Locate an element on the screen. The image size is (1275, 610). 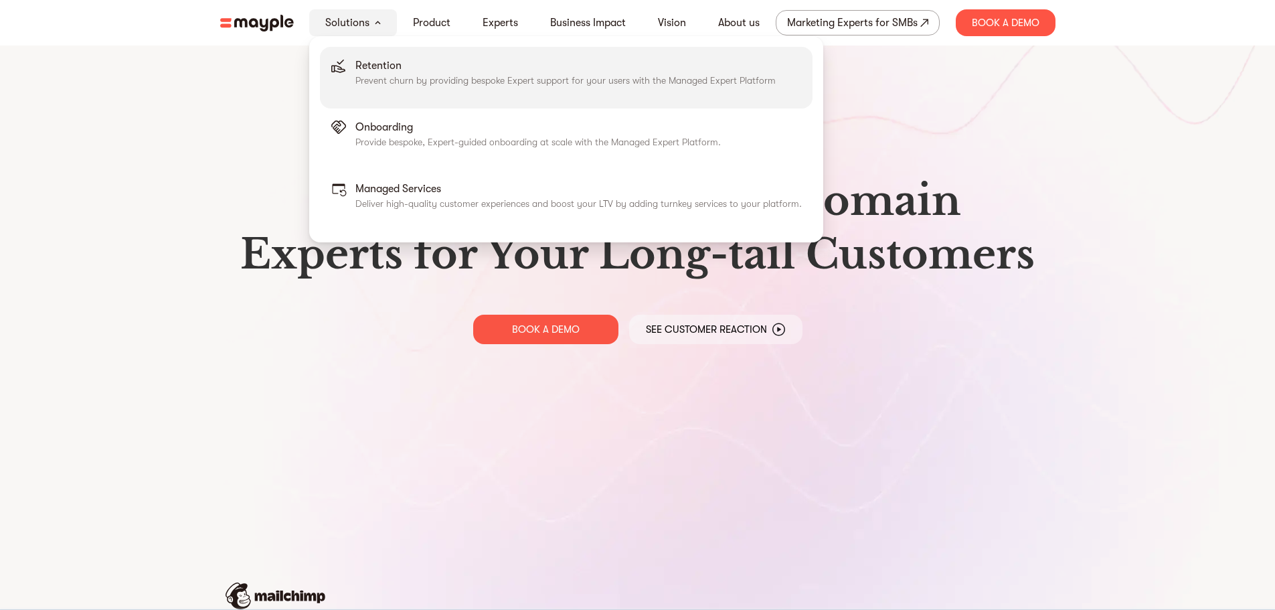
a: Onboarding Provide bespoke, Expert-guided onboarding at scale with the Managed Expert Platform. is located at coordinates (566, 139).